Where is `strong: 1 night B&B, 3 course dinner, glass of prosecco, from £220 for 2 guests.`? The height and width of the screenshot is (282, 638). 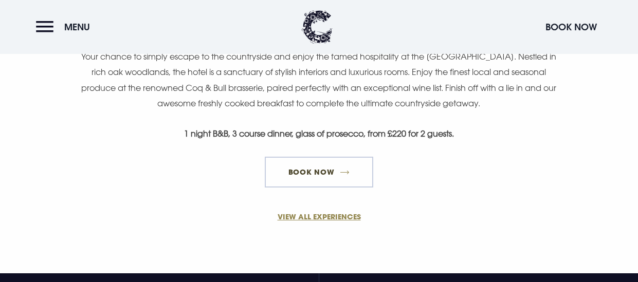
strong: 1 night B&B, 3 course dinner, glass of prosecco, from £220 for 2 guests. is located at coordinates (319, 134).